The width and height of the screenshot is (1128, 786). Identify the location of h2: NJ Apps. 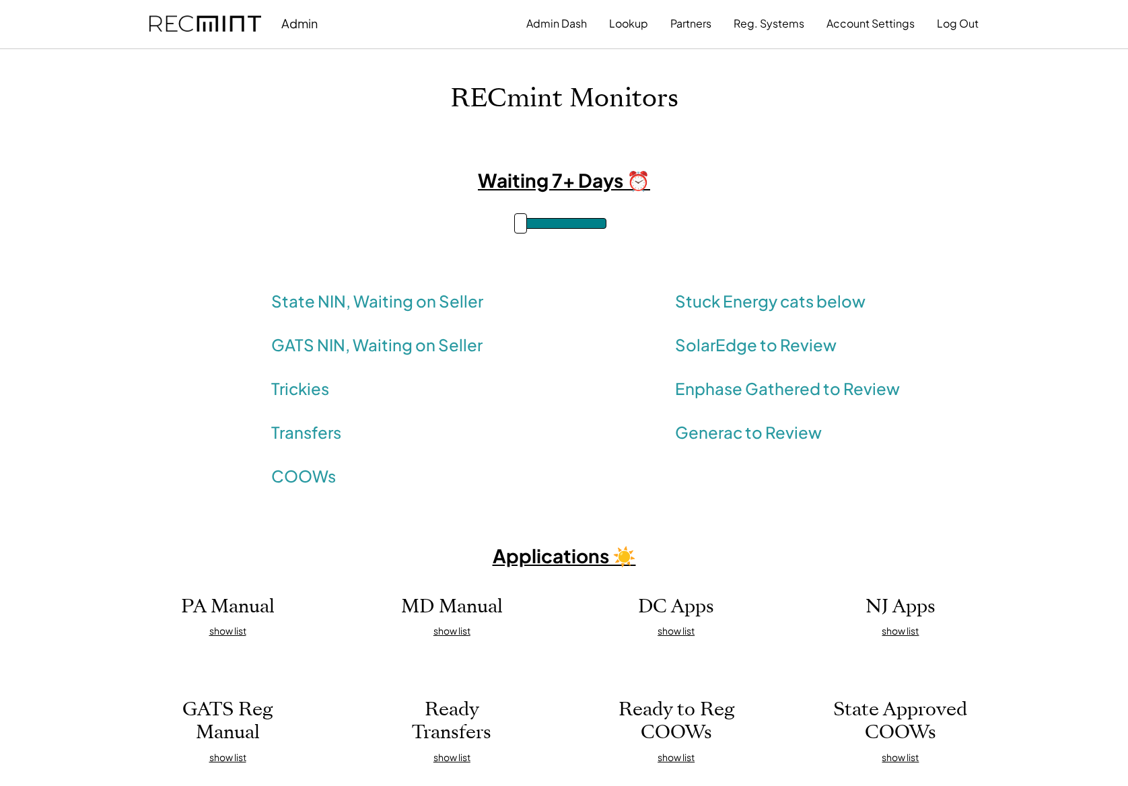
(900, 607).